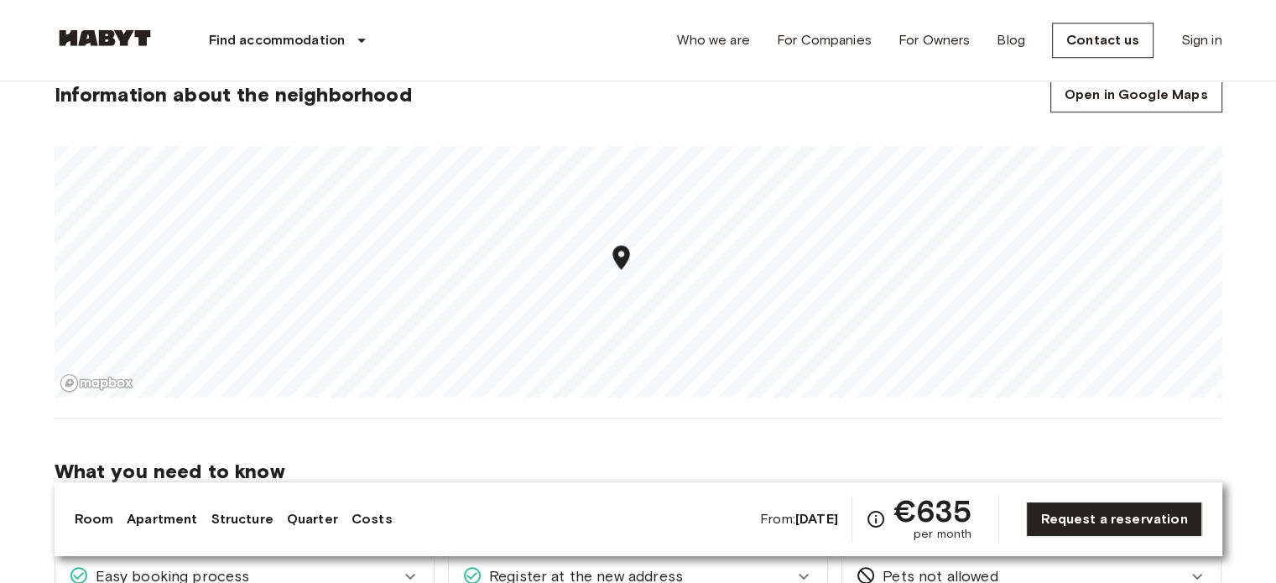  What do you see at coordinates (1011, 40) in the screenshot?
I see `a: Blog` at bounding box center [1011, 40].